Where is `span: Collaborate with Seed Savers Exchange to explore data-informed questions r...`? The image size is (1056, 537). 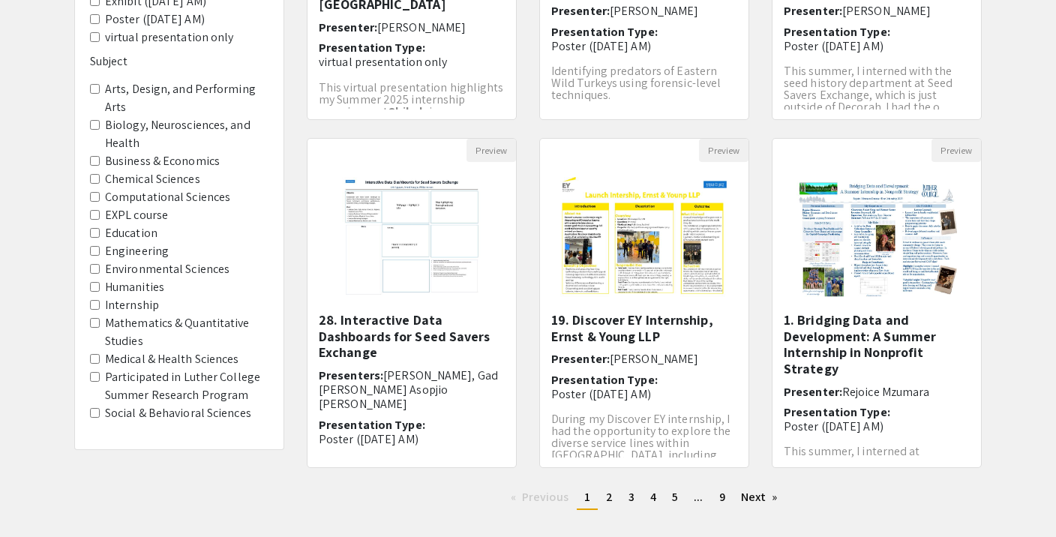 span: Collaborate with Seed Savers Exchange to explore data-informed questions r... is located at coordinates (410, 476).